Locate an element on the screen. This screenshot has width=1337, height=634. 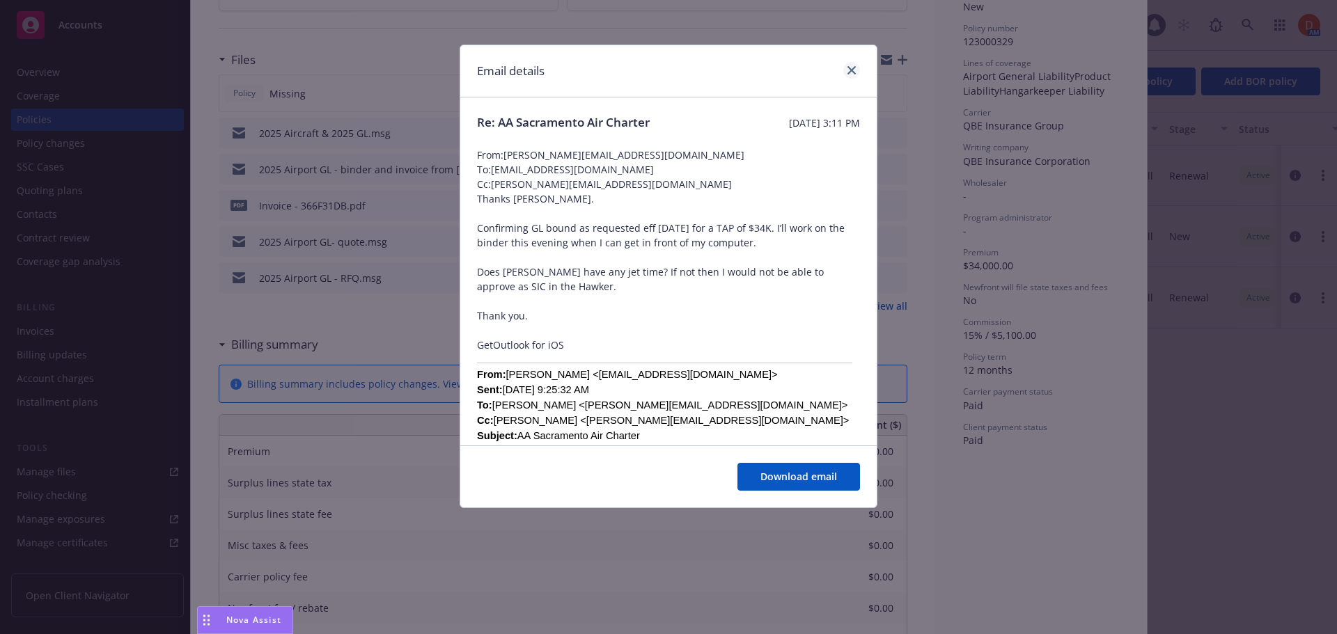
h1: Email details is located at coordinates (510, 71).